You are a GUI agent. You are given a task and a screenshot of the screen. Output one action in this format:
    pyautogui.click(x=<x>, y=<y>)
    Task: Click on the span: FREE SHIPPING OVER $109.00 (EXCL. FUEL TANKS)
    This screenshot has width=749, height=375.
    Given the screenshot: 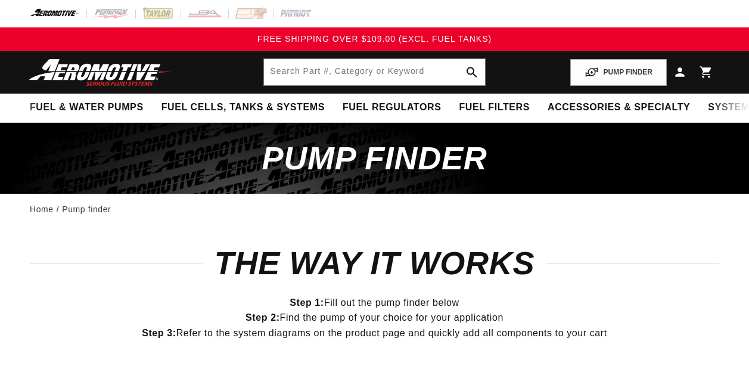 What is the action you would take?
    pyautogui.click(x=374, y=39)
    